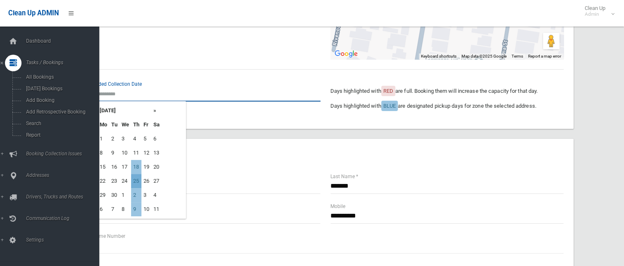 Image resolution: width=624 pixels, height=266 pixels. I want to click on td: 19, so click(146, 167).